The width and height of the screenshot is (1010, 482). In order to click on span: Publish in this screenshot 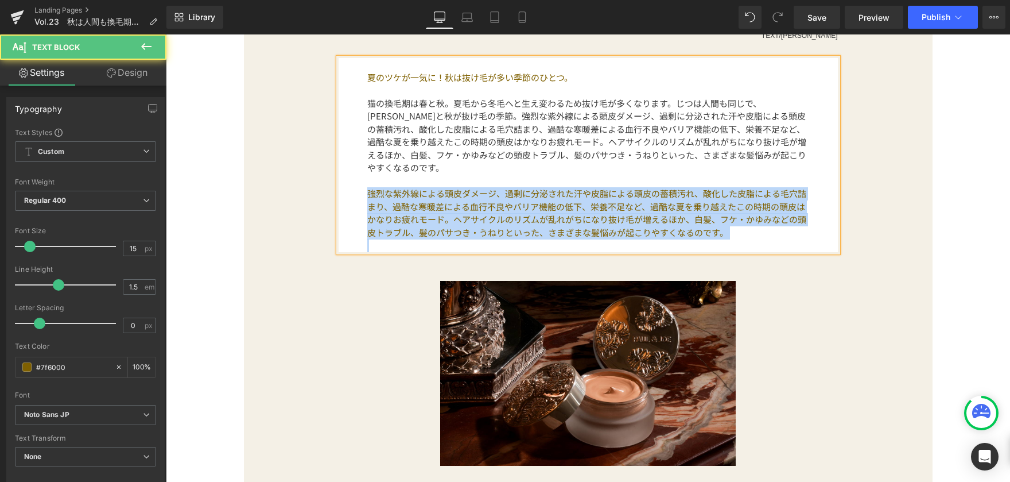, I will do `click(936, 17)`.